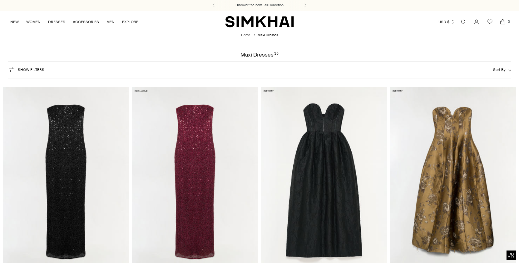  Describe the element at coordinates (57, 22) in the screenshot. I see `a: DRESSES` at that location.